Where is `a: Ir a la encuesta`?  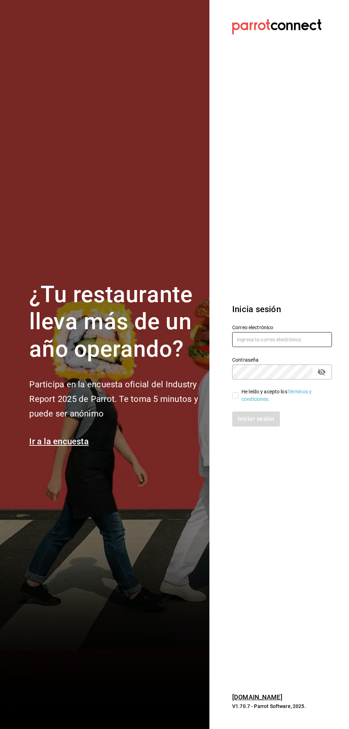
a: Ir a la encuesta is located at coordinates (59, 441).